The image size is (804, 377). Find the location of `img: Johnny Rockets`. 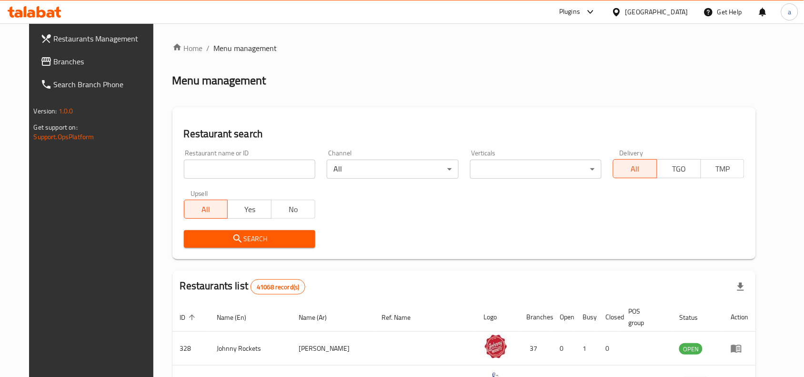

img: Johnny Rockets is located at coordinates (496, 346).